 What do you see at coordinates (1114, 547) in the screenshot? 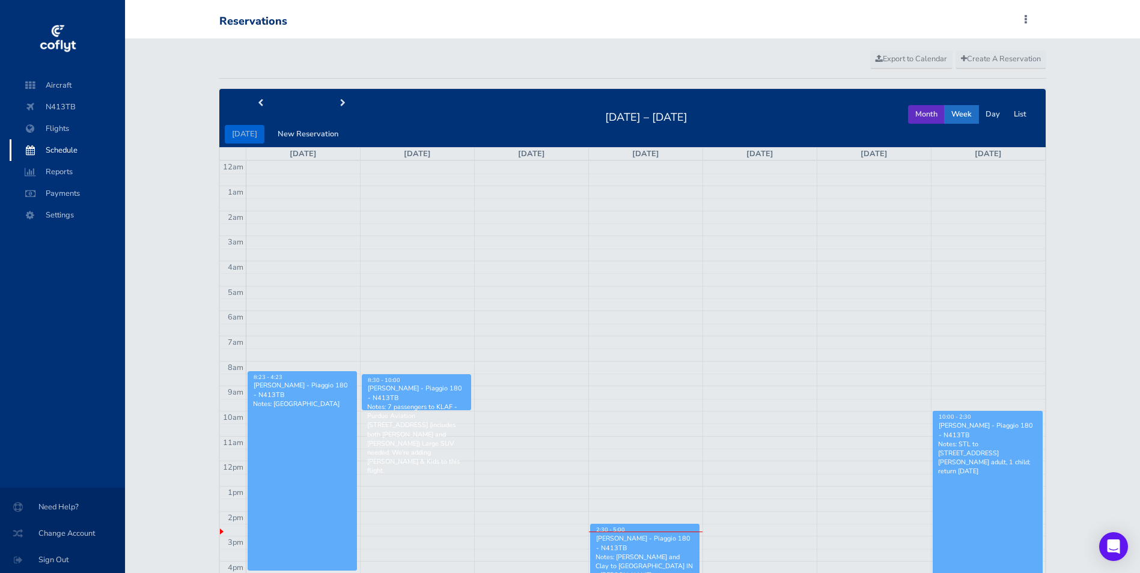
I see `div: Open Intercom Messenger` at bounding box center [1114, 547].